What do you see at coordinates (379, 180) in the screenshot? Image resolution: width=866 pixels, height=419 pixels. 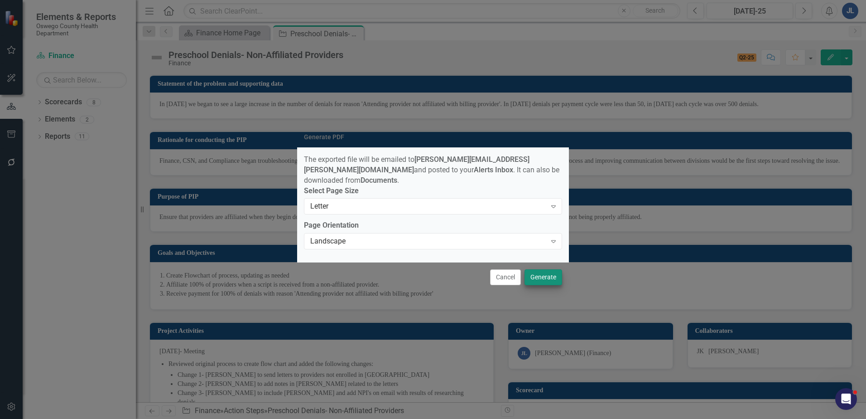 I see `strong: Documents` at bounding box center [379, 180].